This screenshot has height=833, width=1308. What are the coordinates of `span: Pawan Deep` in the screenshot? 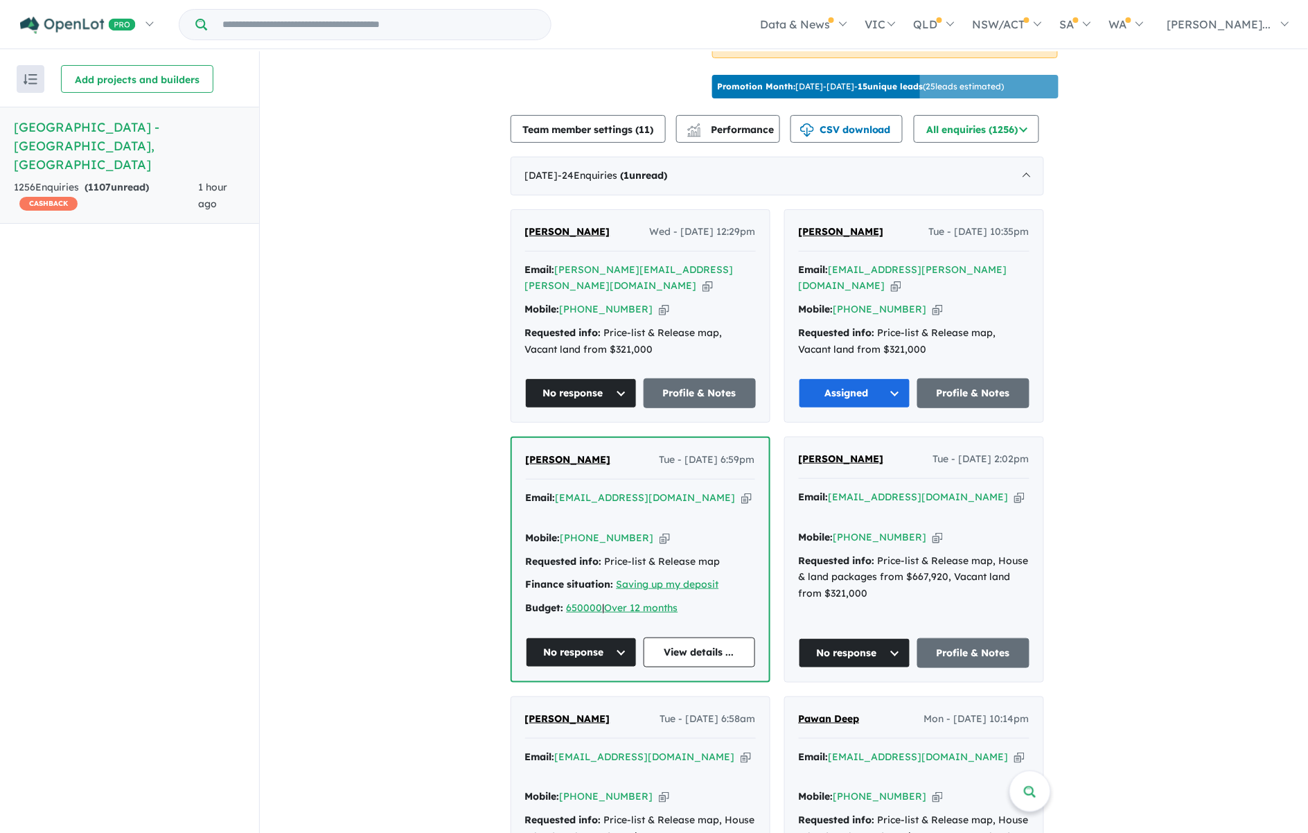 It's located at (829, 718).